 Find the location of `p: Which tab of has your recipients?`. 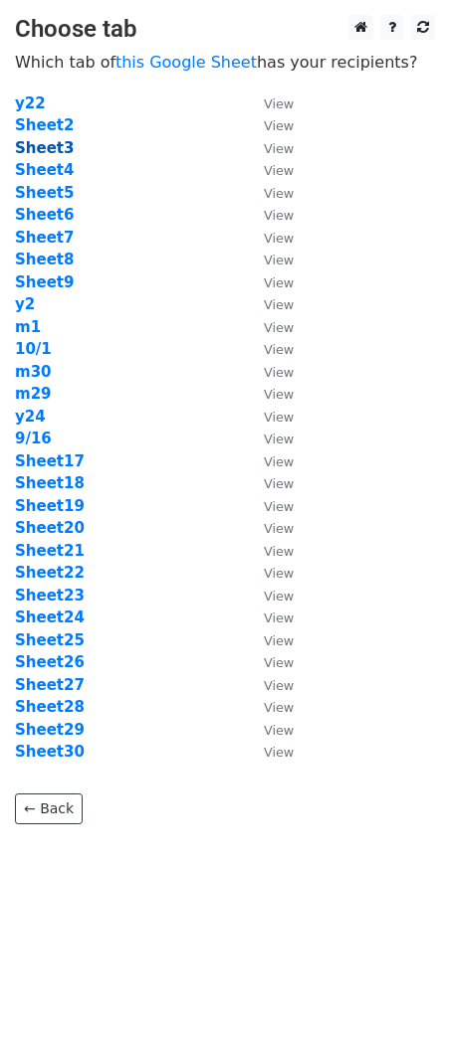

p: Which tab of has your recipients? is located at coordinates (225, 62).